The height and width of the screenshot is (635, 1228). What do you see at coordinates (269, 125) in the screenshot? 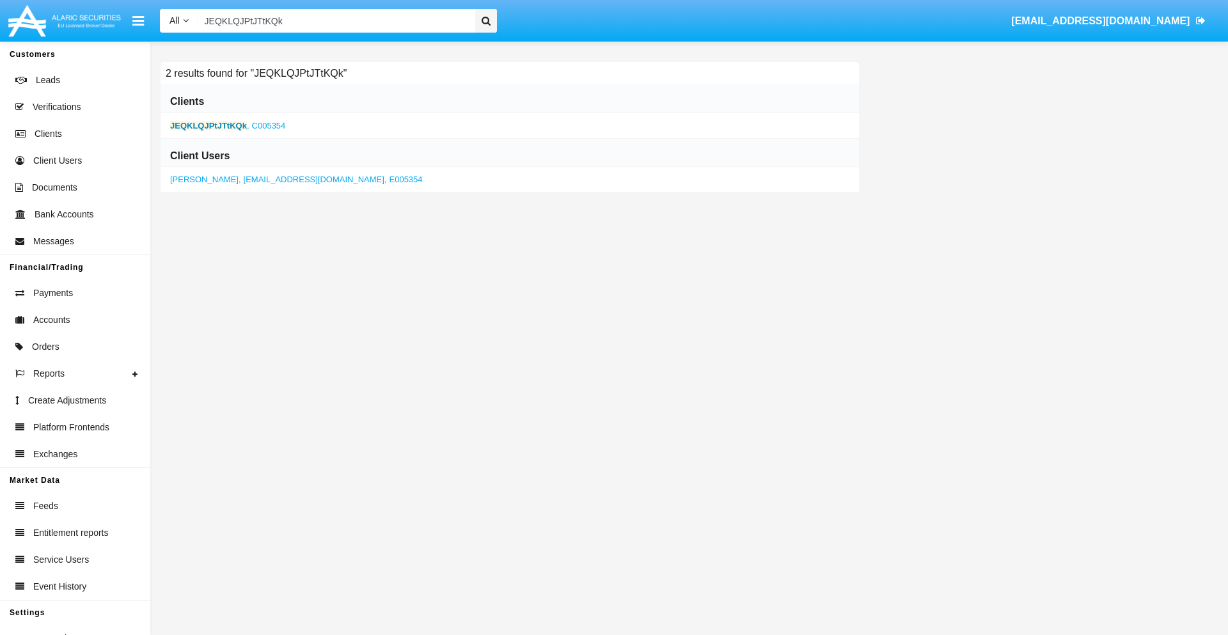
I see `span: C005354` at bounding box center [269, 125].